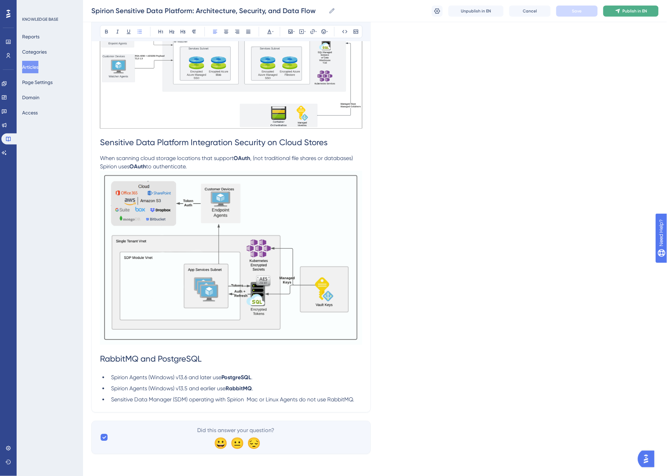 The image size is (667, 476). I want to click on span: Save, so click(577, 11).